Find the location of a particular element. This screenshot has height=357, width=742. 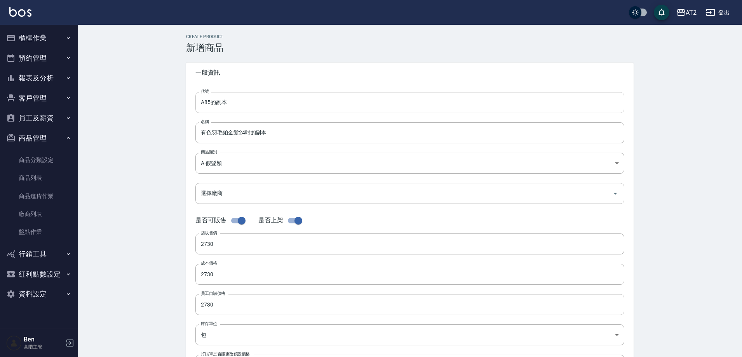

img: Person is located at coordinates (14, 343).